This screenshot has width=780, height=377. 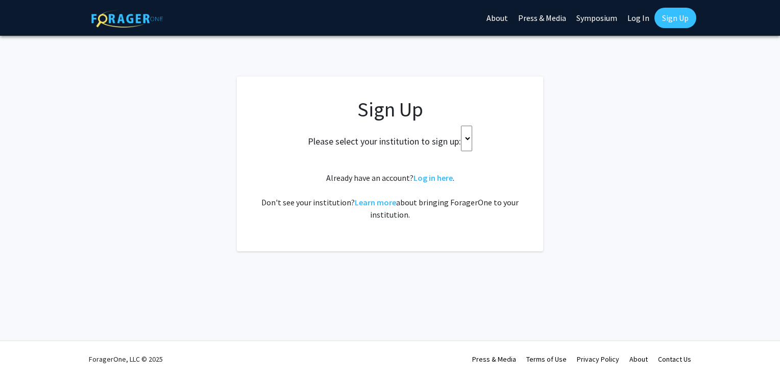 I want to click on a: Terms of Use, so click(x=546, y=359).